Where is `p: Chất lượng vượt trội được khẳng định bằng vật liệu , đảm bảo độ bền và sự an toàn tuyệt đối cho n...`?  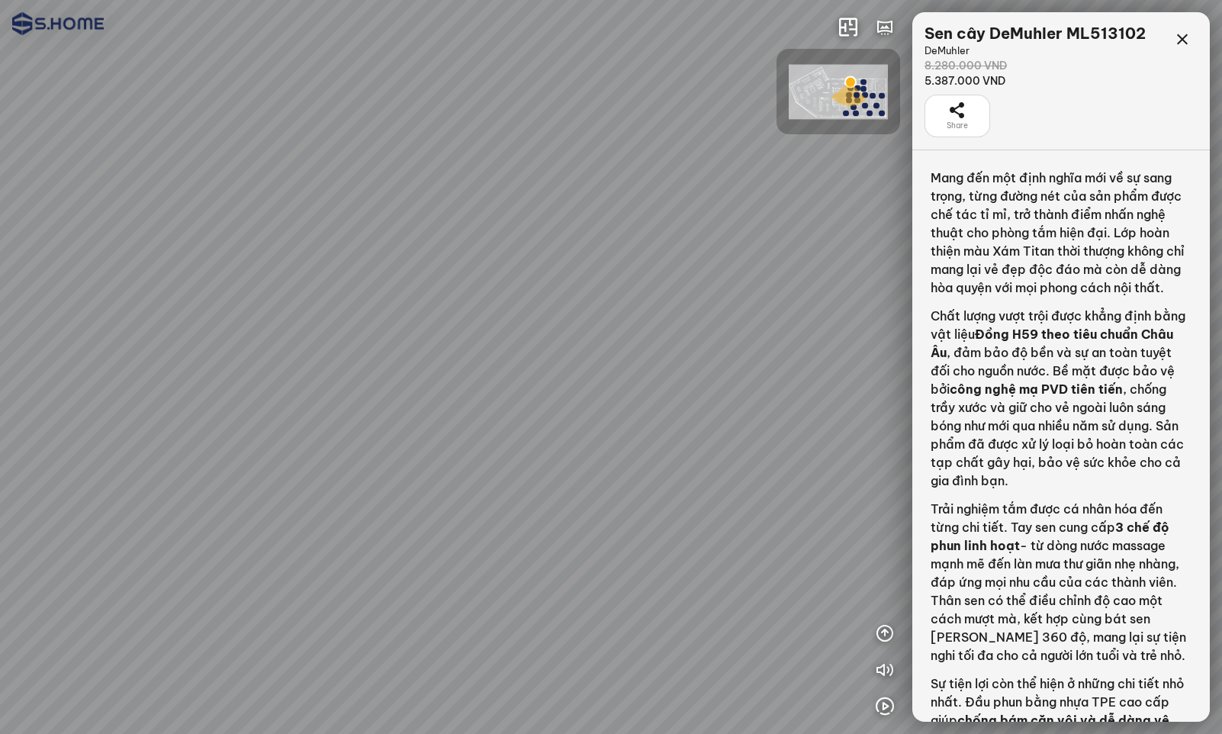
p: Chất lượng vượt trội được khẳng định bằng vật liệu , đảm bảo độ bền và sự an toàn tuyệt đối cho n... is located at coordinates (1061, 398).